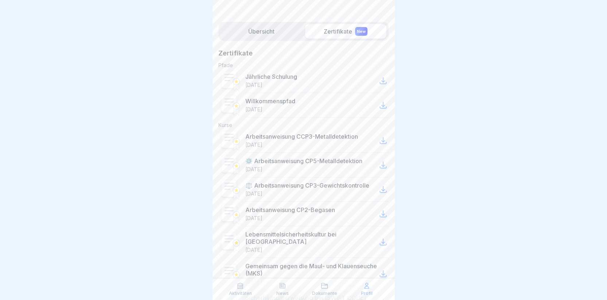 Image resolution: width=607 pixels, height=300 pixels. I want to click on p: Gemeinsam gegen die Maul- und Klauenseuche (MKS), so click(311, 269).